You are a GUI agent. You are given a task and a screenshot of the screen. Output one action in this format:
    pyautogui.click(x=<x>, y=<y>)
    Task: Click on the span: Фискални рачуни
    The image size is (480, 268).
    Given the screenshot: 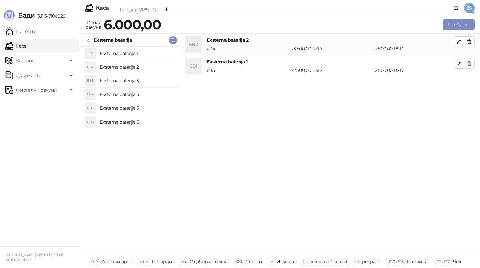 What is the action you would take?
    pyautogui.click(x=36, y=90)
    